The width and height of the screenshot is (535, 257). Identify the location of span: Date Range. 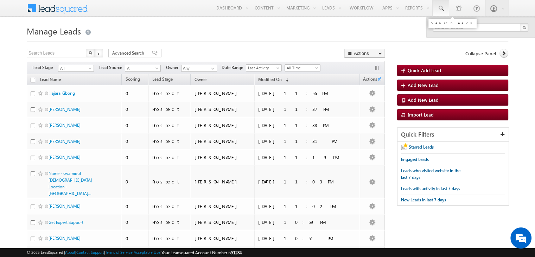
(234, 68).